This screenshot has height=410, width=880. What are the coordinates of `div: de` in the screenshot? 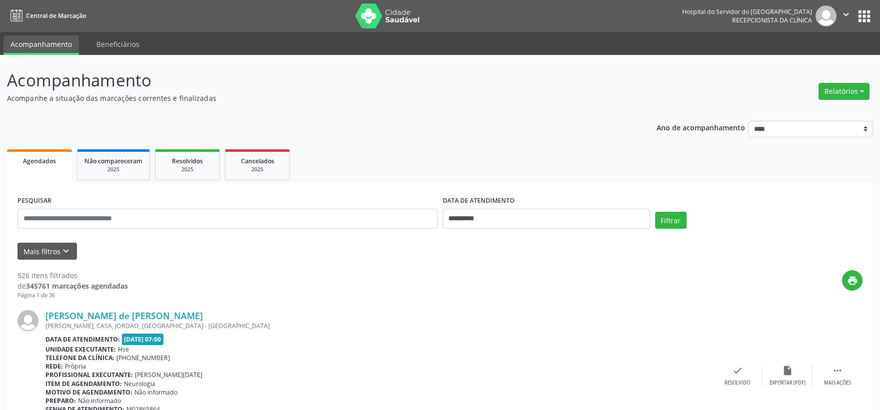 It's located at (72, 286).